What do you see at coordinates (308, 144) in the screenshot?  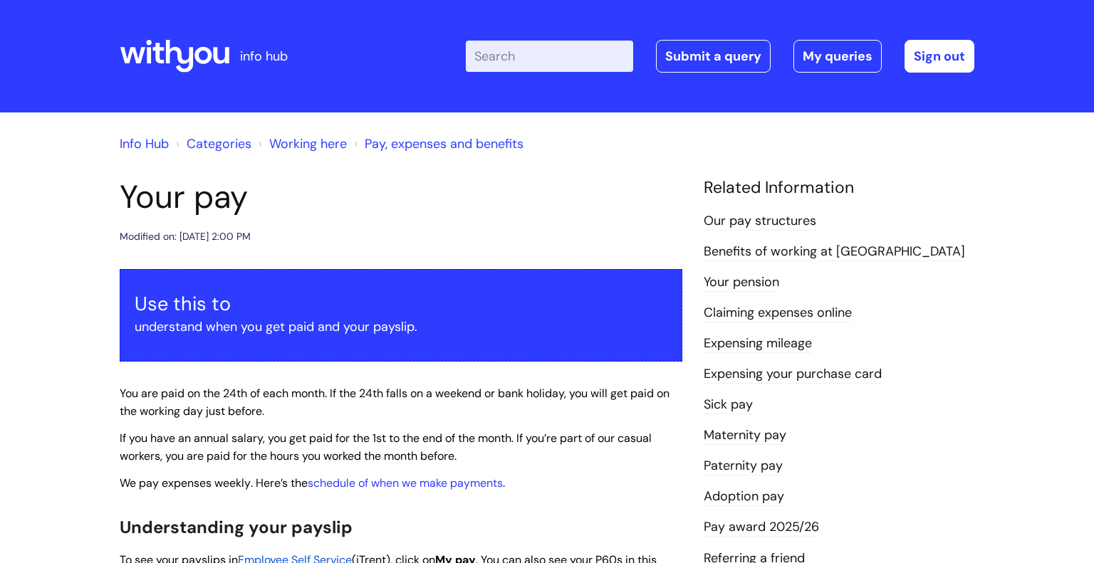 I see `a: Working here` at bounding box center [308, 144].